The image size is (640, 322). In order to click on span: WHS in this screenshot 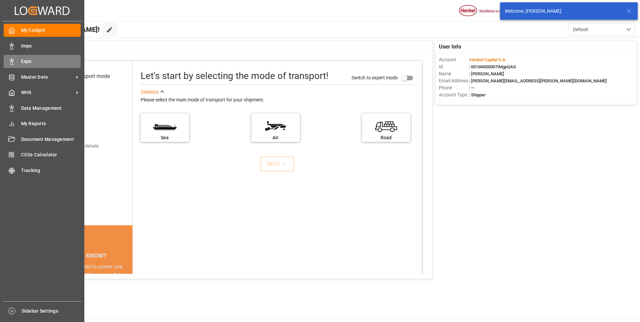, I will do `click(48, 92)`.